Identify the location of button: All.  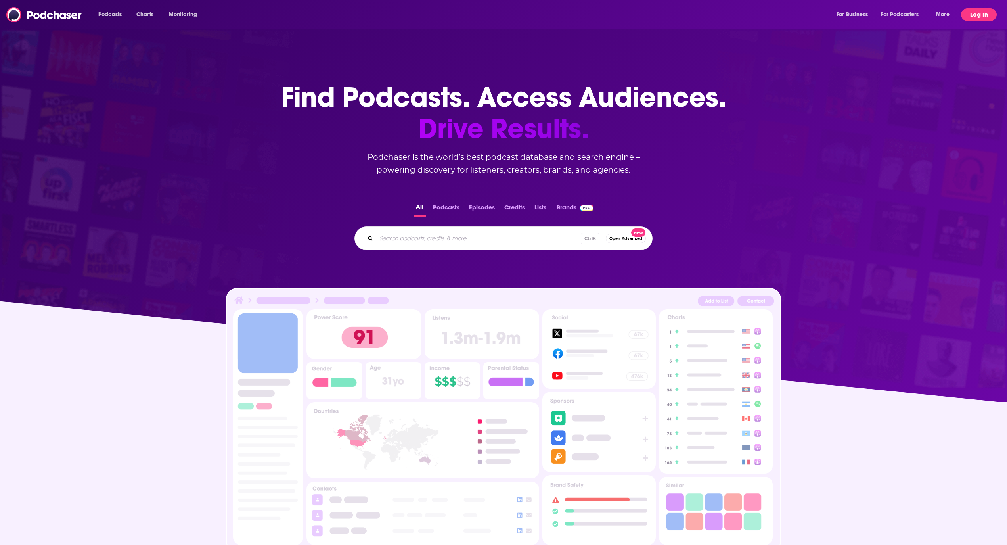
(419, 209).